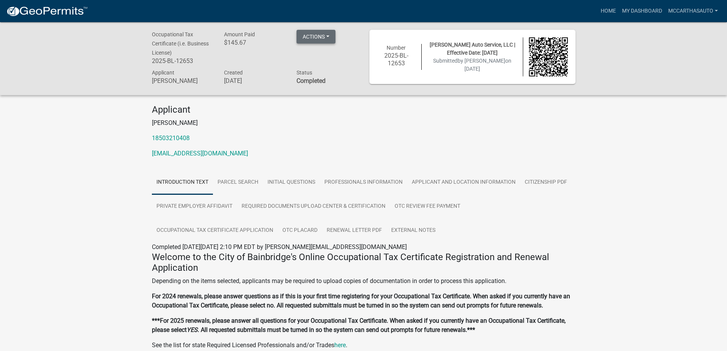 The width and height of the screenshot is (727, 351). Describe the element at coordinates (464, 182) in the screenshot. I see `a: Applicant and Location Information` at that location.